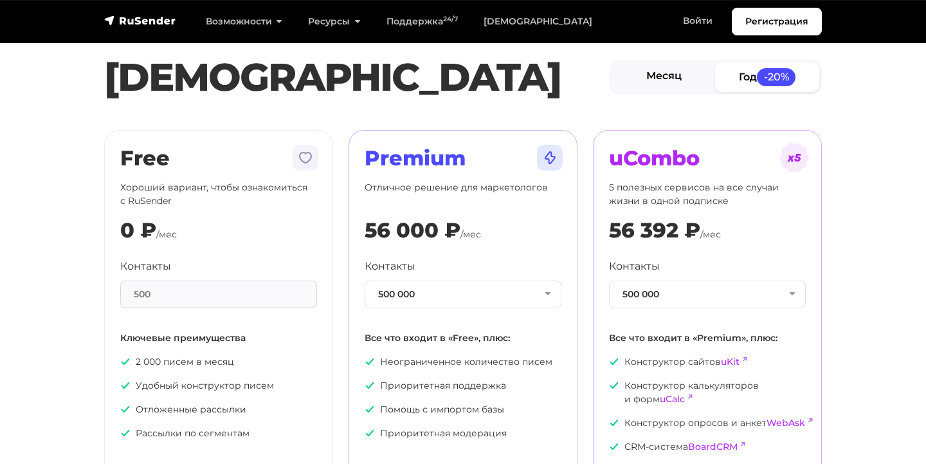 The image size is (926, 464). Describe the element at coordinates (219, 433) in the screenshot. I see `p: Рассылки по сегментам` at that location.